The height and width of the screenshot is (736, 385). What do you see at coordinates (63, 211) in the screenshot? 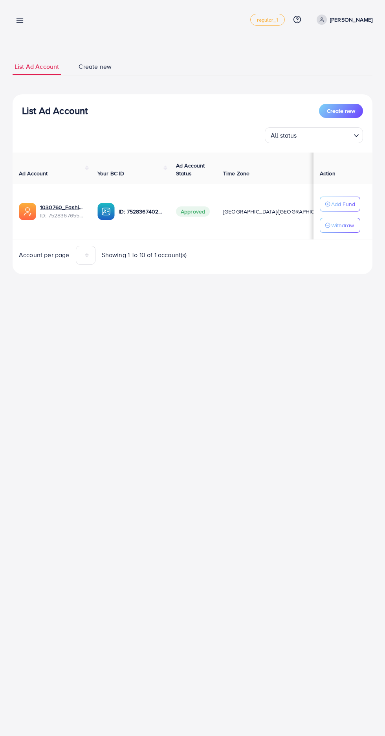
I see `div: <span class='underline'>1030760_Fashion Rose_1752834697540</span></br>7528367655024508945` at bounding box center [63, 211].